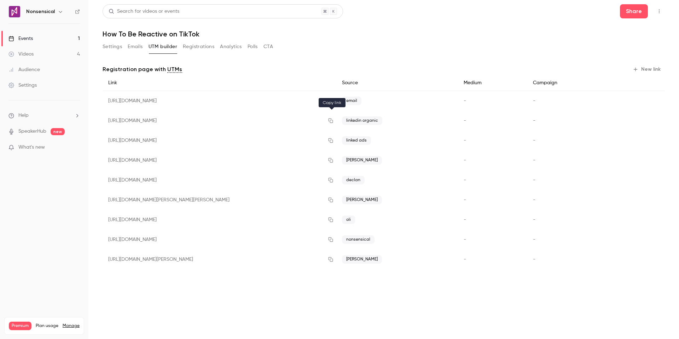  What do you see at coordinates (569, 83) in the screenshot?
I see `div: Campaign` at bounding box center [569, 83].